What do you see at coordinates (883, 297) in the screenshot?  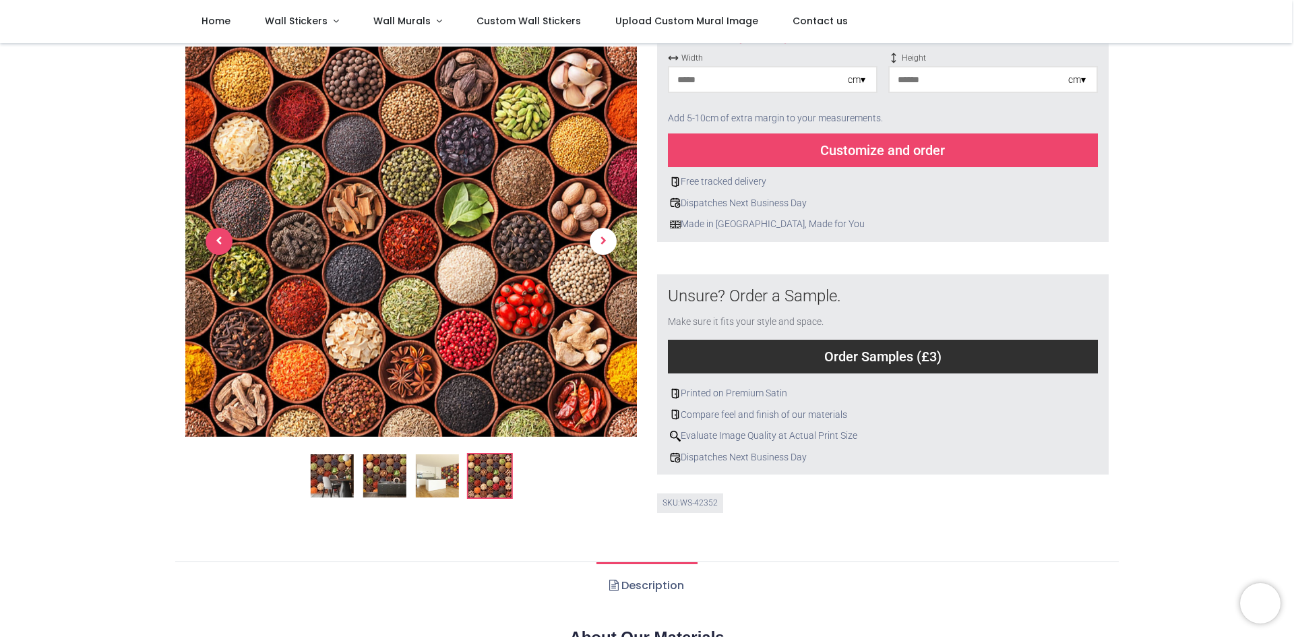 I see `div: Unsure? Order a Sample.` at bounding box center [883, 297].